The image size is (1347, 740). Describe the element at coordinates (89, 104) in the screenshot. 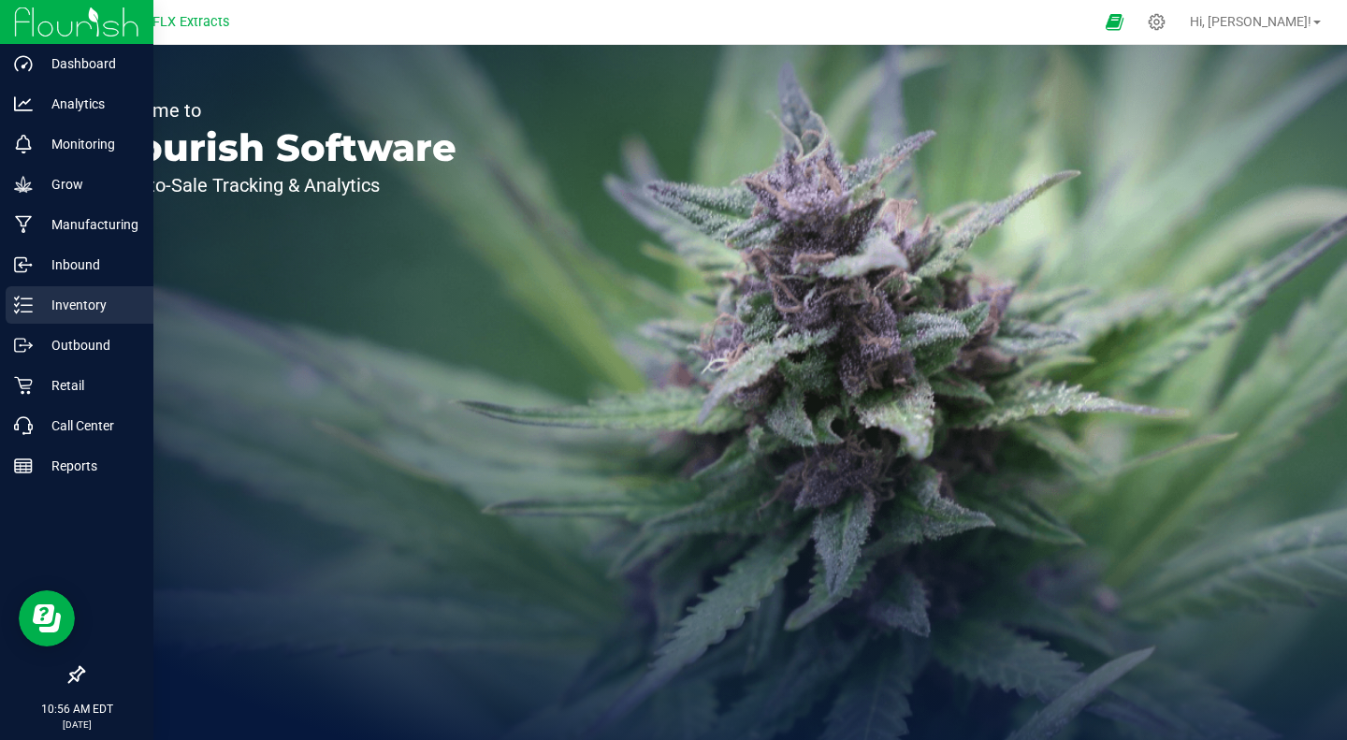

I see `p: Analytics` at that location.